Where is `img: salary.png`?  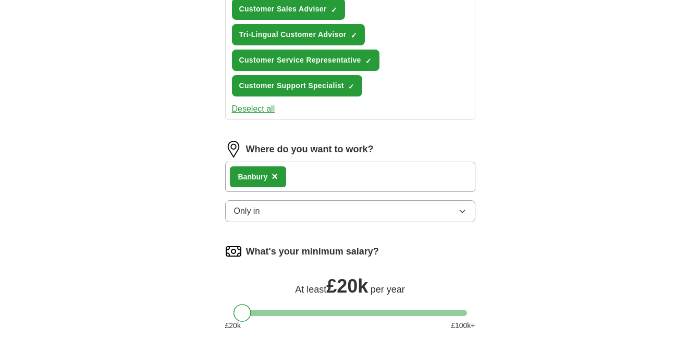
img: salary.png is located at coordinates (233, 251).